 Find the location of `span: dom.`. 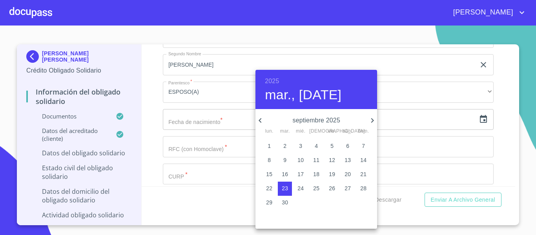

span: dom. is located at coordinates (364, 132).